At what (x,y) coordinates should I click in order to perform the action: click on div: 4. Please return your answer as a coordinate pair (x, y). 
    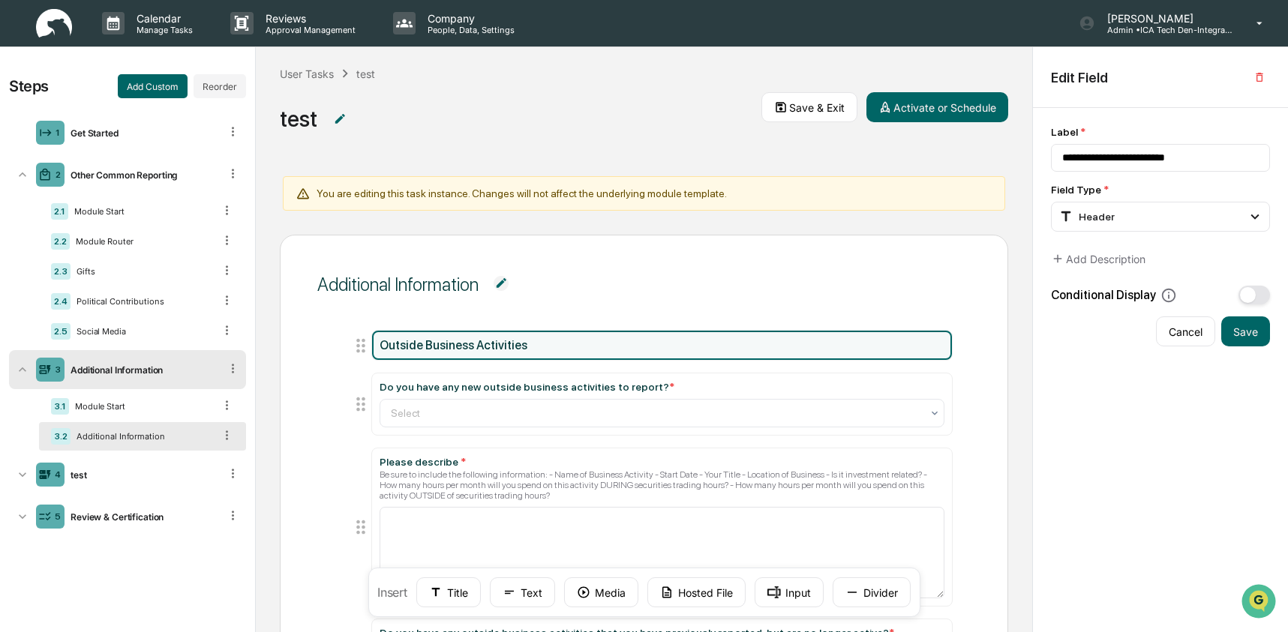
    Looking at the image, I should click on (58, 475).